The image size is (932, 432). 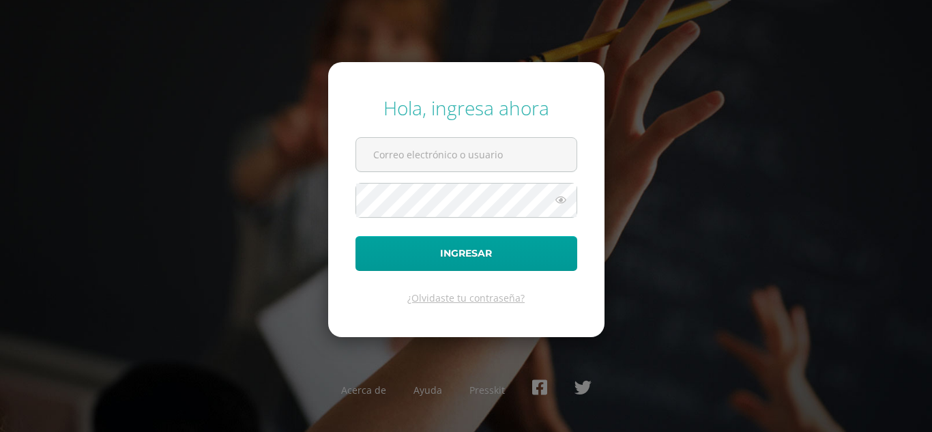 I want to click on div: Hola, ingresa ahora, so click(x=466, y=108).